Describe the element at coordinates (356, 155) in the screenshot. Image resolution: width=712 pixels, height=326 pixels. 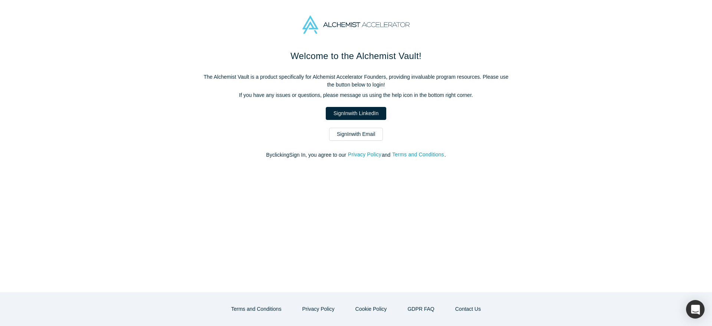
I see `p: By clicking Sign In , you agree to our and .` at that location.